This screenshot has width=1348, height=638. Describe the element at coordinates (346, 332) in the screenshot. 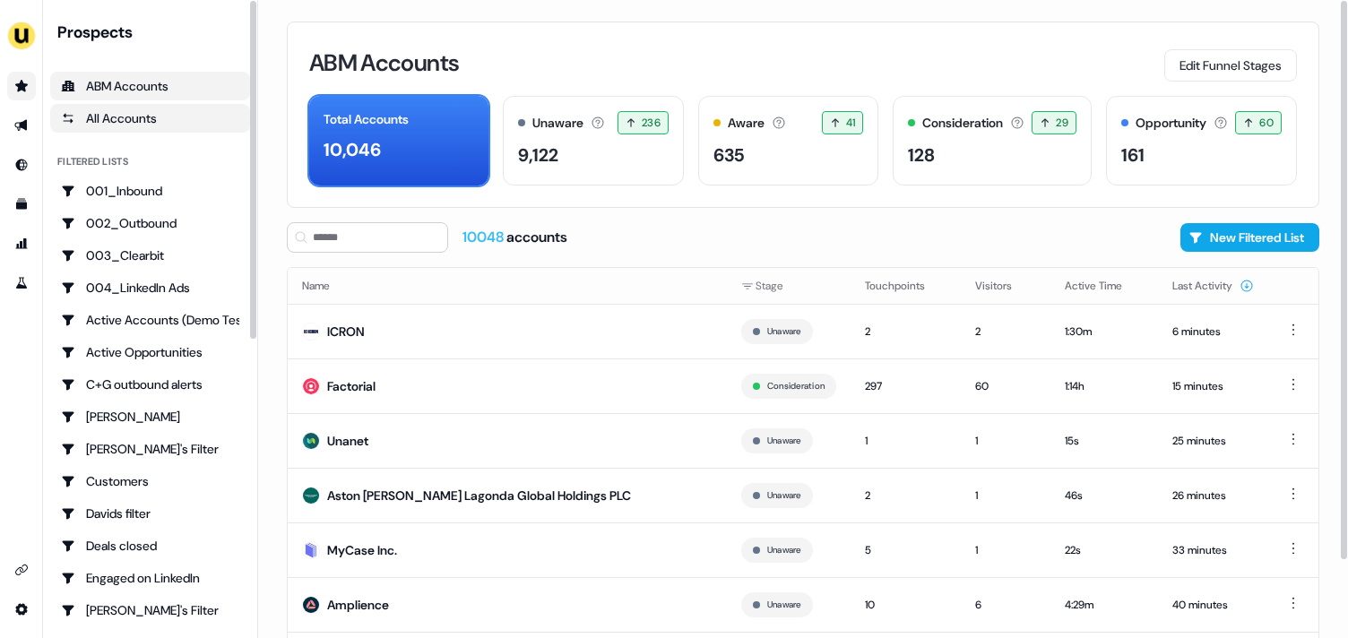

I see `div: ICRON` at that location.